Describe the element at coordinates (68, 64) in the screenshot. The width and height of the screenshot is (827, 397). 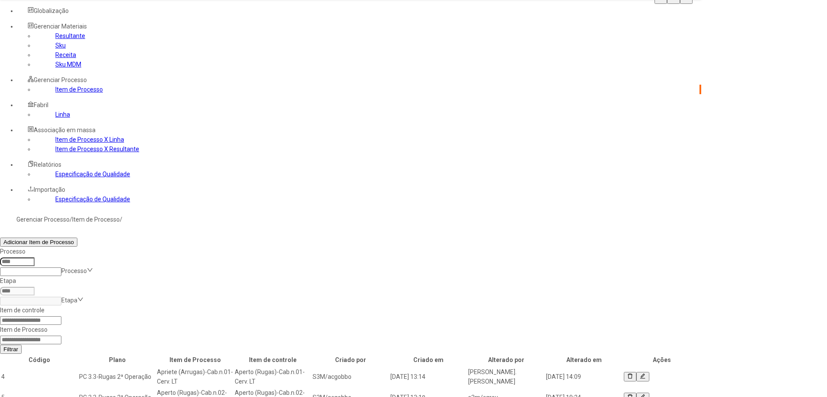
I see `a: Sku MDM` at that location.